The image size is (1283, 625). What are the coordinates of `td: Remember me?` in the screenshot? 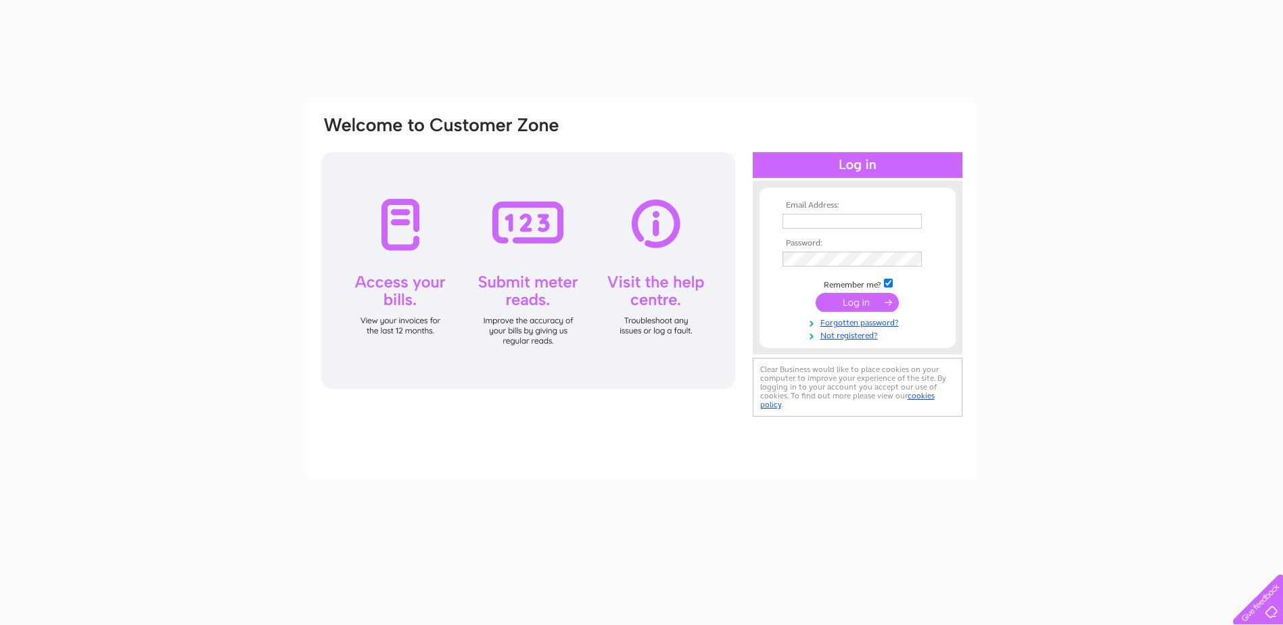 It's located at (858, 283).